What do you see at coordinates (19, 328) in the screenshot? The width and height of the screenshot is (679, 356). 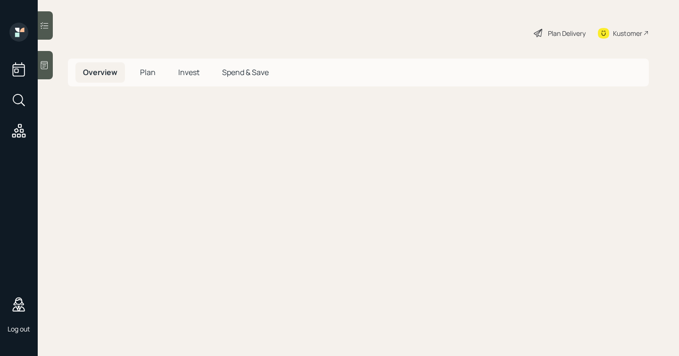 I see `div: Log out` at bounding box center [19, 328].